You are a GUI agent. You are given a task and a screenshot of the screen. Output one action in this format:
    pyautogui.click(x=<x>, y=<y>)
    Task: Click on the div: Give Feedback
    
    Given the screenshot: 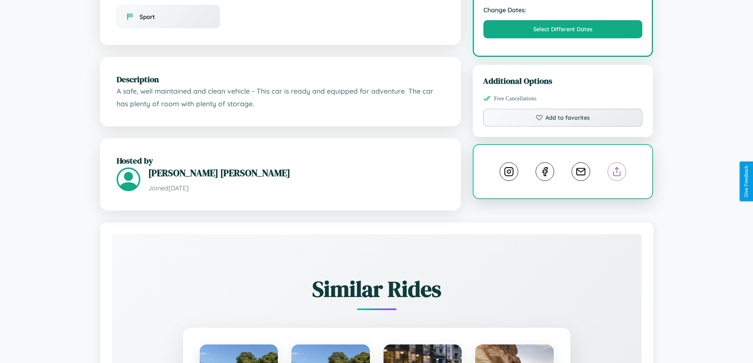 What is the action you would take?
    pyautogui.click(x=747, y=181)
    